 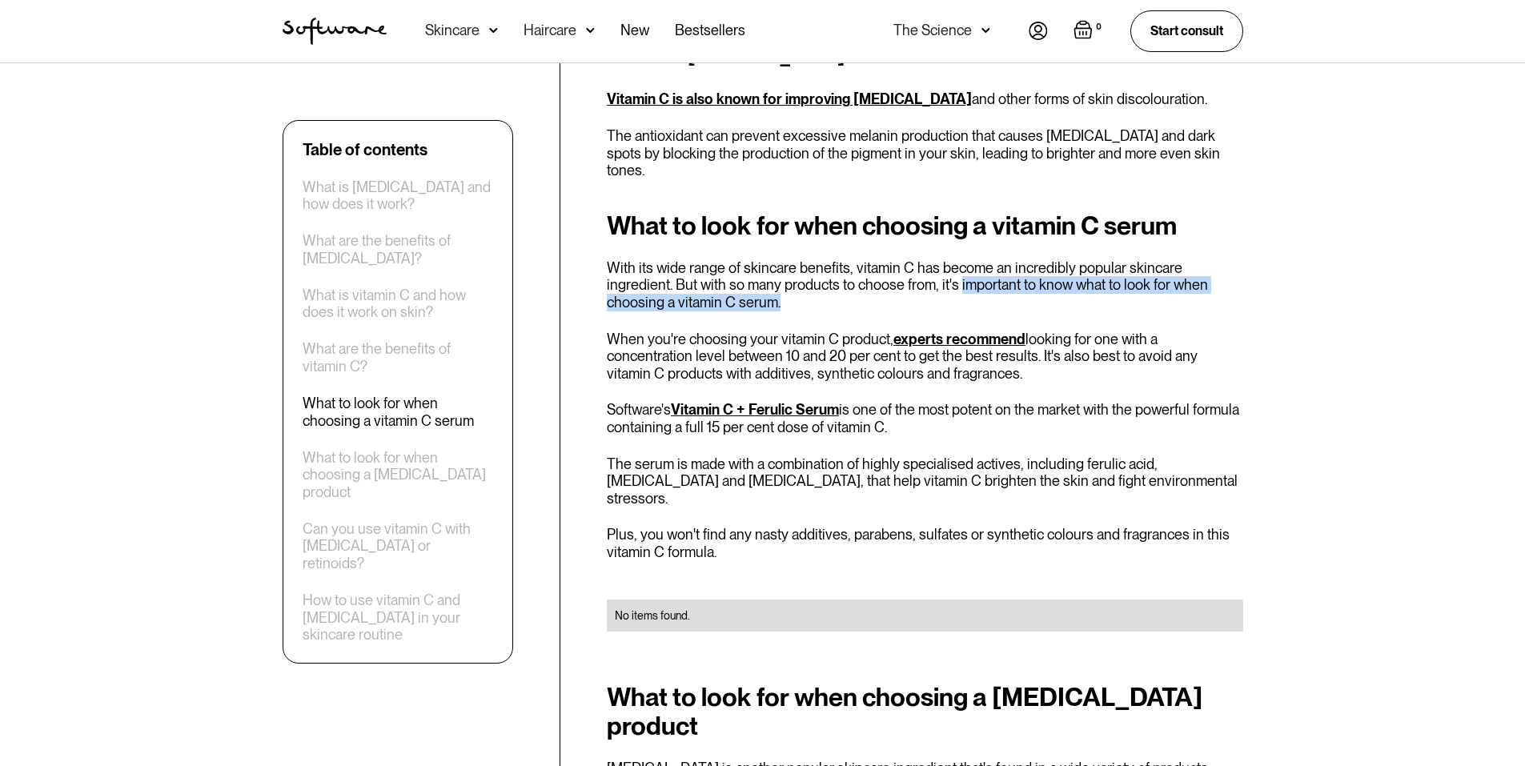 I want to click on p: and other forms of skin discolouration., so click(x=925, y=99).